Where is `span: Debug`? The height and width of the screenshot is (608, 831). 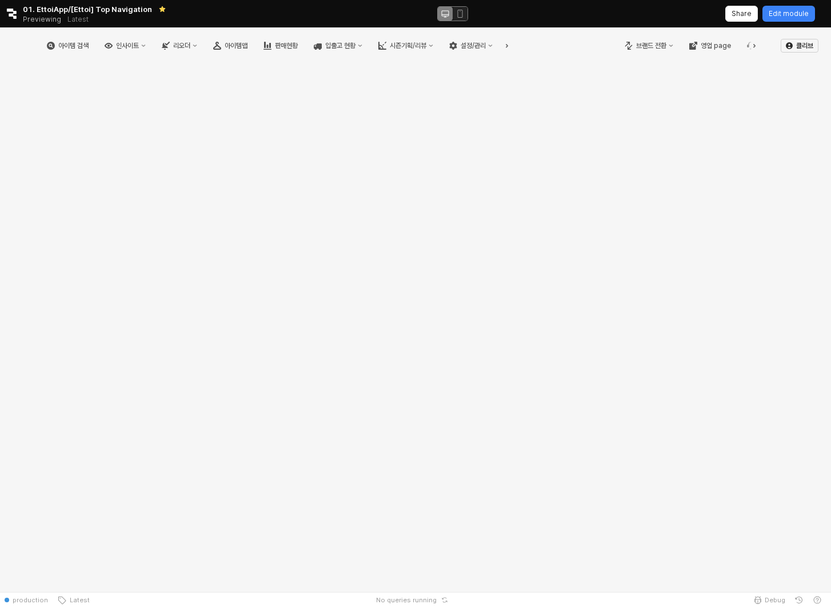 span: Debug is located at coordinates (775, 600).